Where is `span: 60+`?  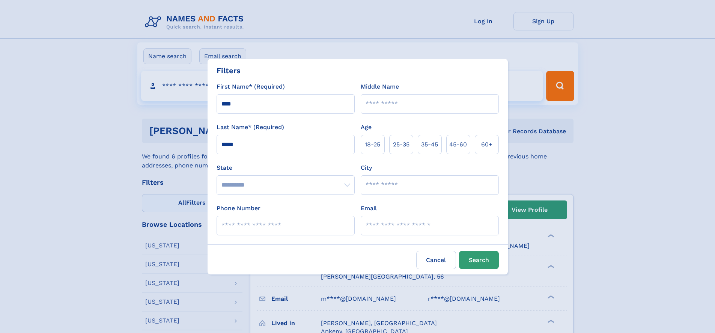 span: 60+ is located at coordinates (486, 144).